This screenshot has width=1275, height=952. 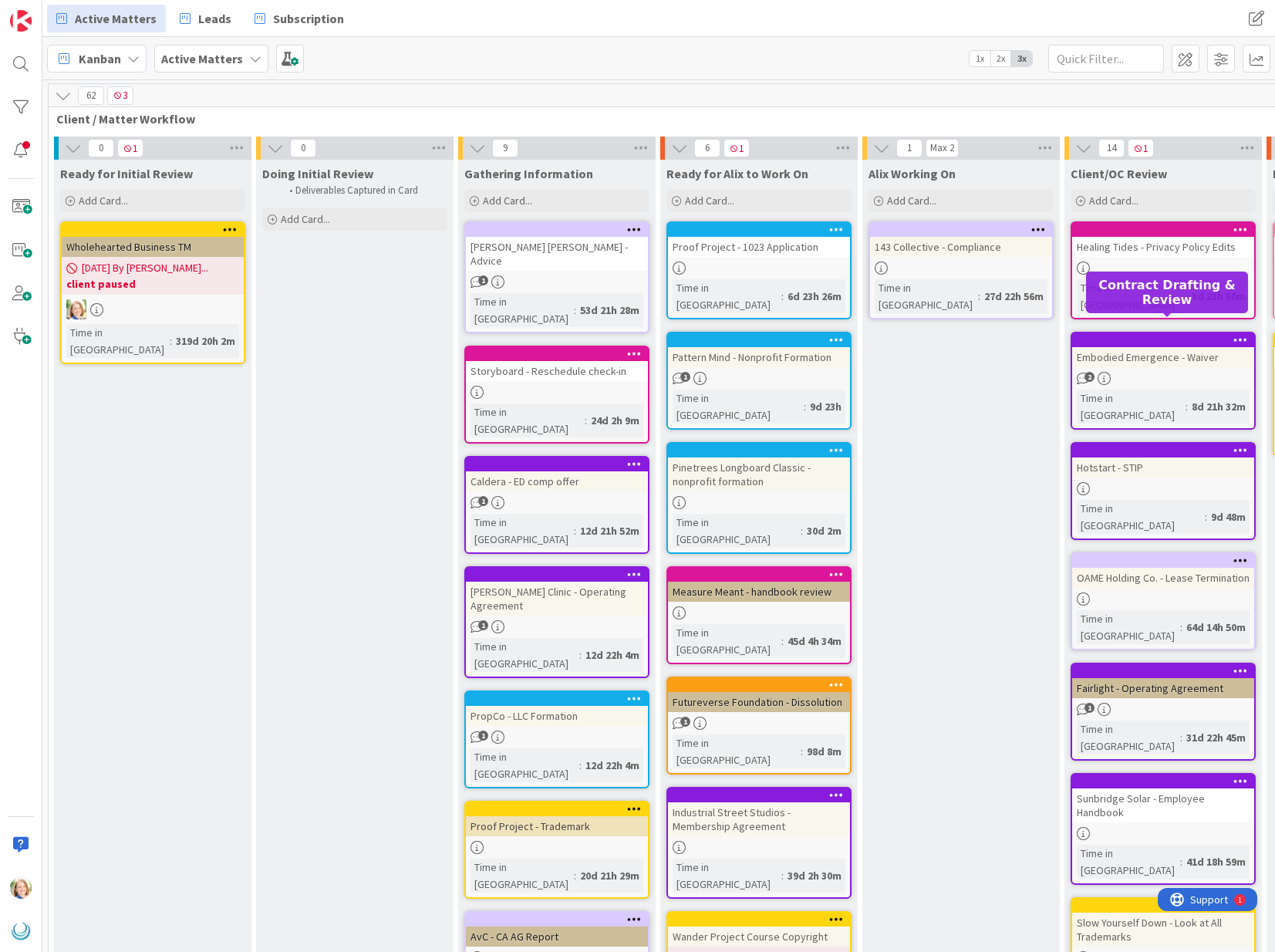 What do you see at coordinates (1112, 148) in the screenshot?
I see `span: 14` at bounding box center [1112, 148].